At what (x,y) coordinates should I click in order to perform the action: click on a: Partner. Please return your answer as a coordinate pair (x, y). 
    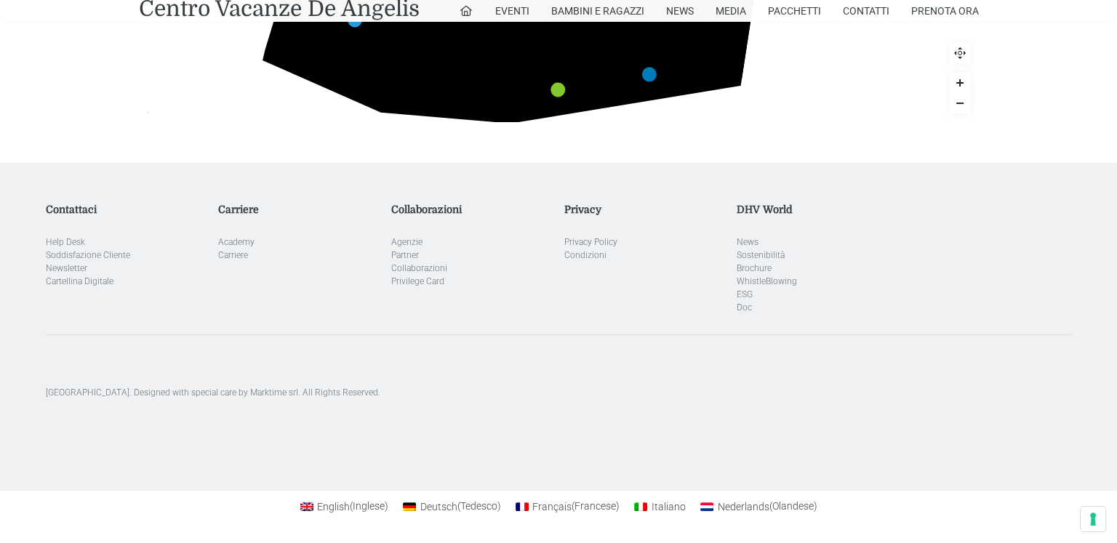
    Looking at the image, I should click on (405, 255).